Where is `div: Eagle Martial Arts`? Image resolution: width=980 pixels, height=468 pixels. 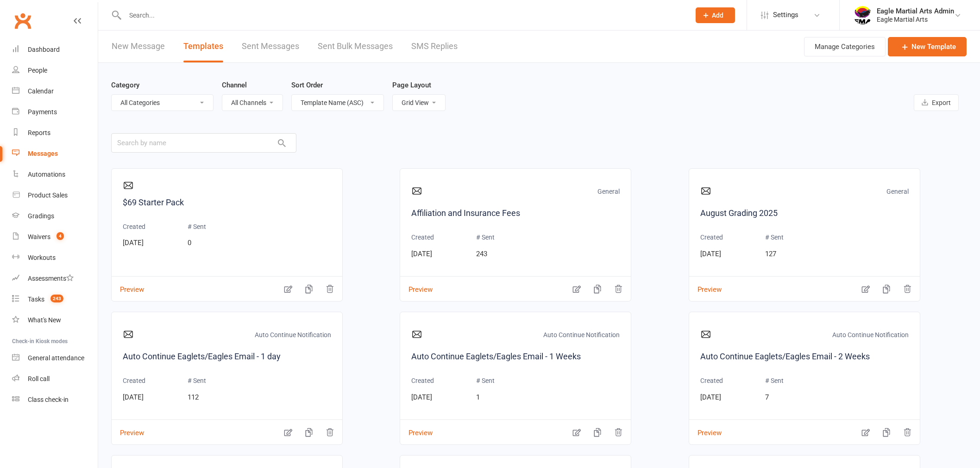
div: Eagle Martial Arts is located at coordinates (915, 19).